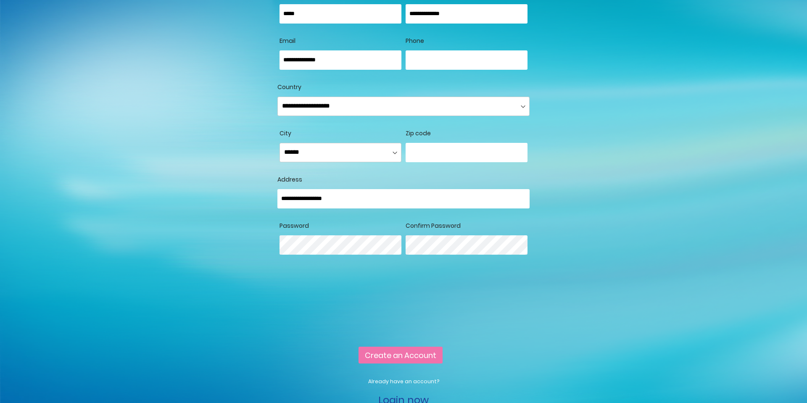 The image size is (807, 403). I want to click on span: Confirm Password, so click(433, 226).